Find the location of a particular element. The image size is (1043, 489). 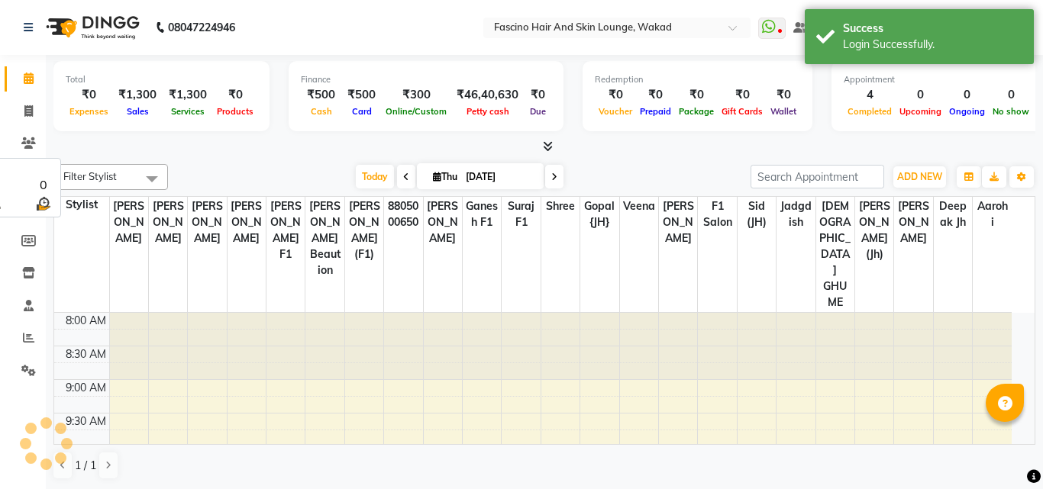

div: 8:30 AM is located at coordinates (85, 354).